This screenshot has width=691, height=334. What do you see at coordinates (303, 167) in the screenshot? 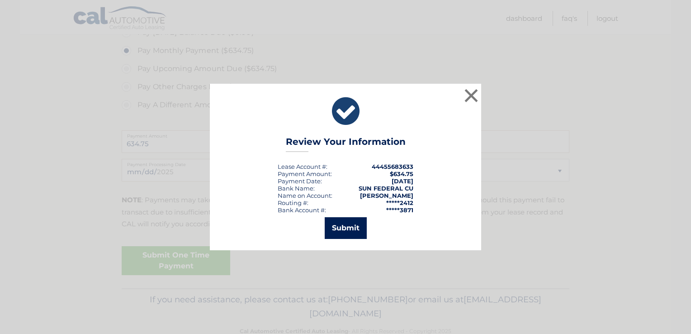
I see `div: Lease Account #:` at bounding box center [303, 167].